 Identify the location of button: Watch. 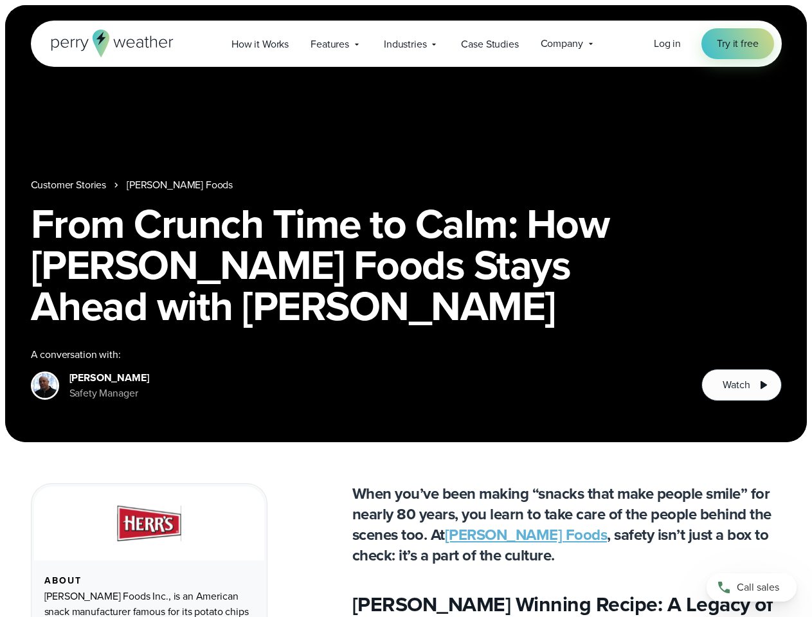
(741, 385).